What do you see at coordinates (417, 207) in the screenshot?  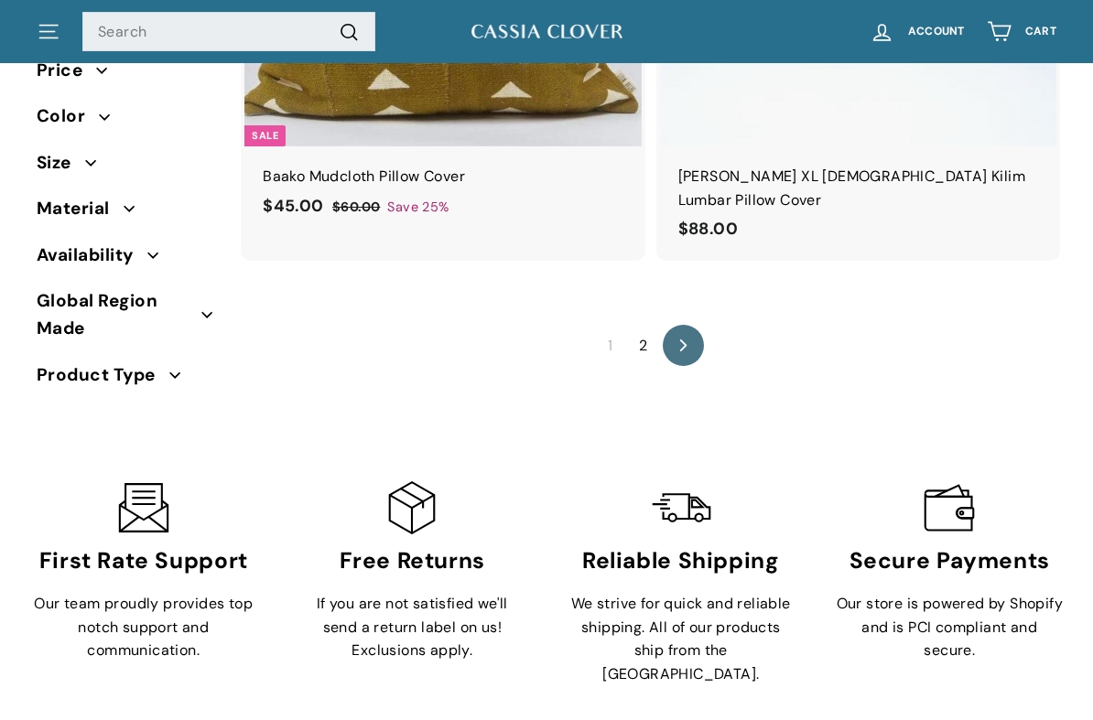 I see `span: Save 25%` at bounding box center [417, 207].